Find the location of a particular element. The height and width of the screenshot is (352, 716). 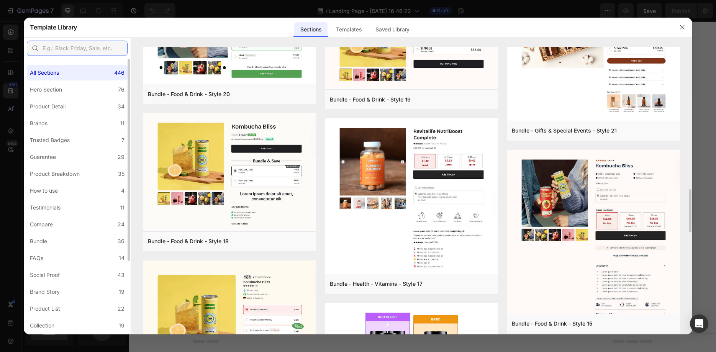

div: 76 is located at coordinates (121, 90).